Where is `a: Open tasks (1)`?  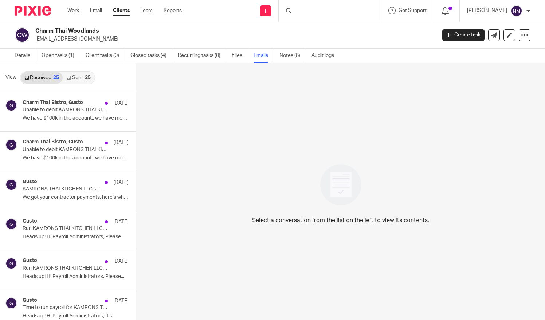
a: Open tasks (1) is located at coordinates (61, 55).